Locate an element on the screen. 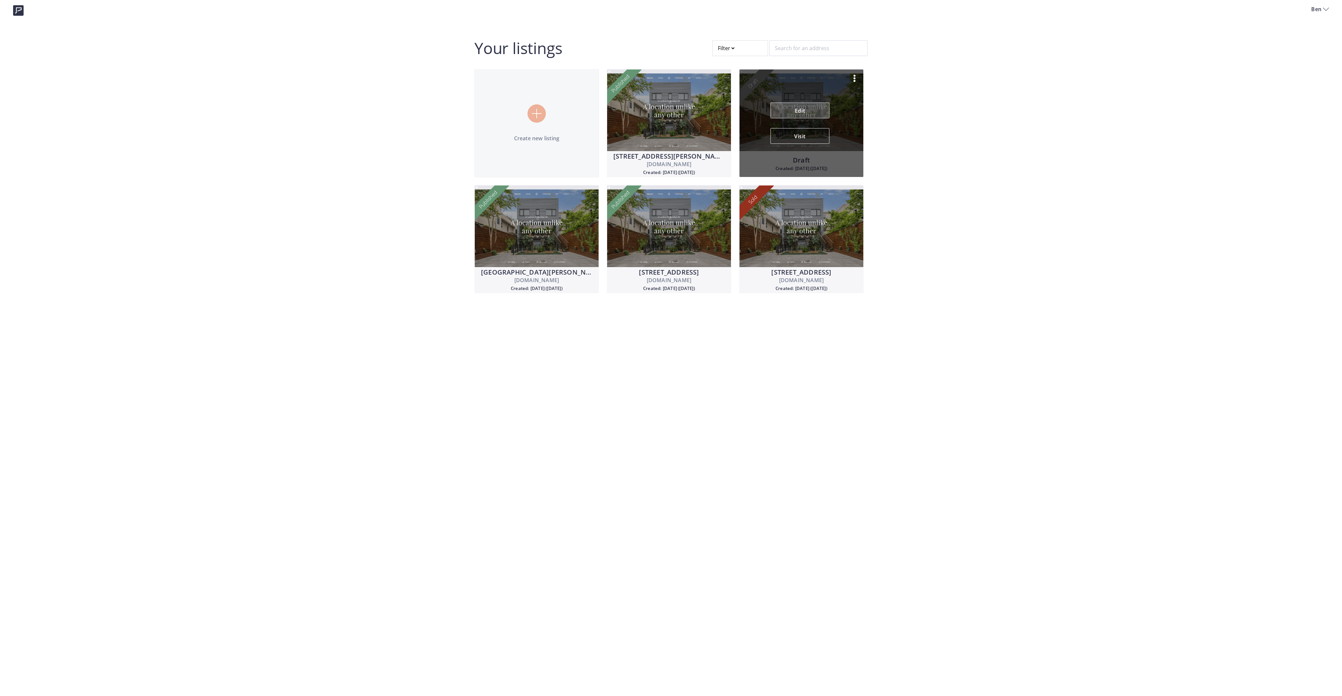 This screenshot has width=1342, height=696. p: Create new listing is located at coordinates (537, 138).